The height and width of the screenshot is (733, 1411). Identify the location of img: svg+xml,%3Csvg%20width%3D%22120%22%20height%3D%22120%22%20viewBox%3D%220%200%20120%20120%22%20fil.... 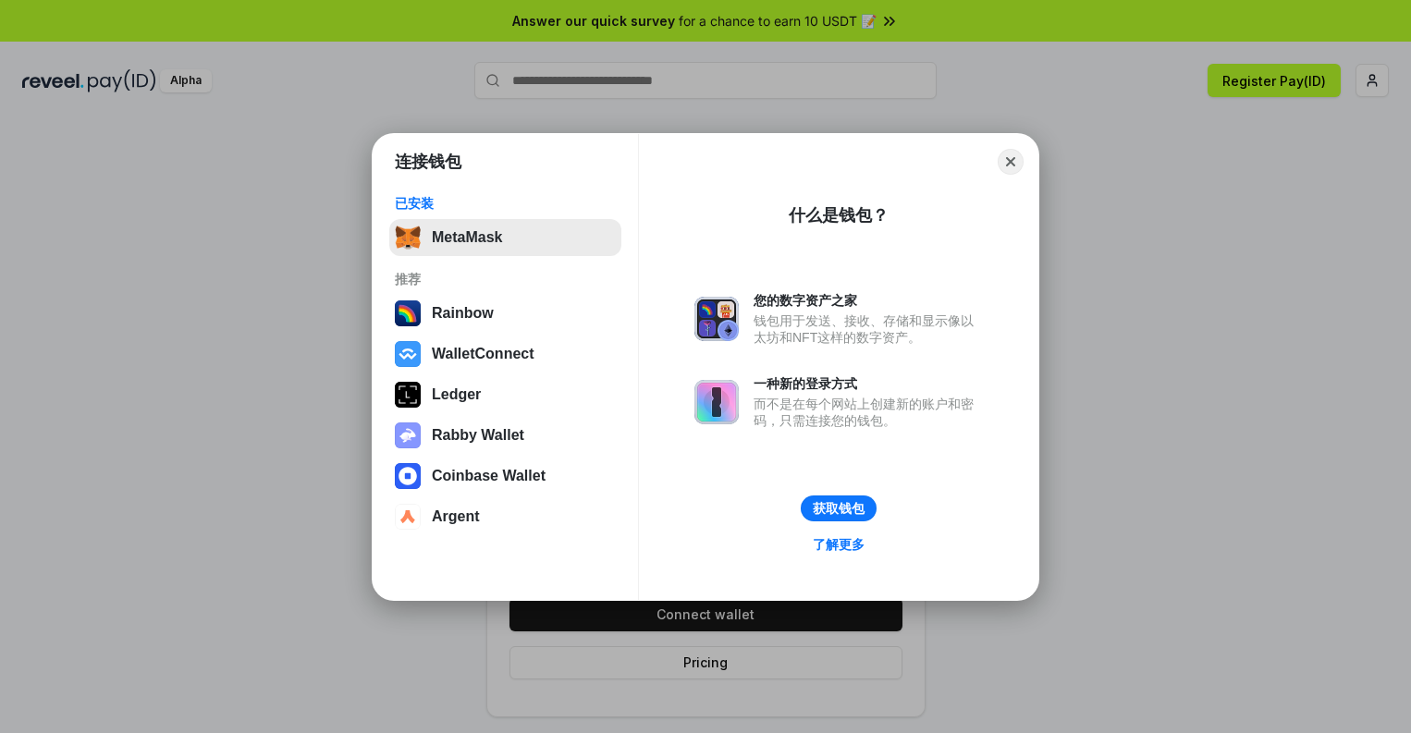
(408, 313).